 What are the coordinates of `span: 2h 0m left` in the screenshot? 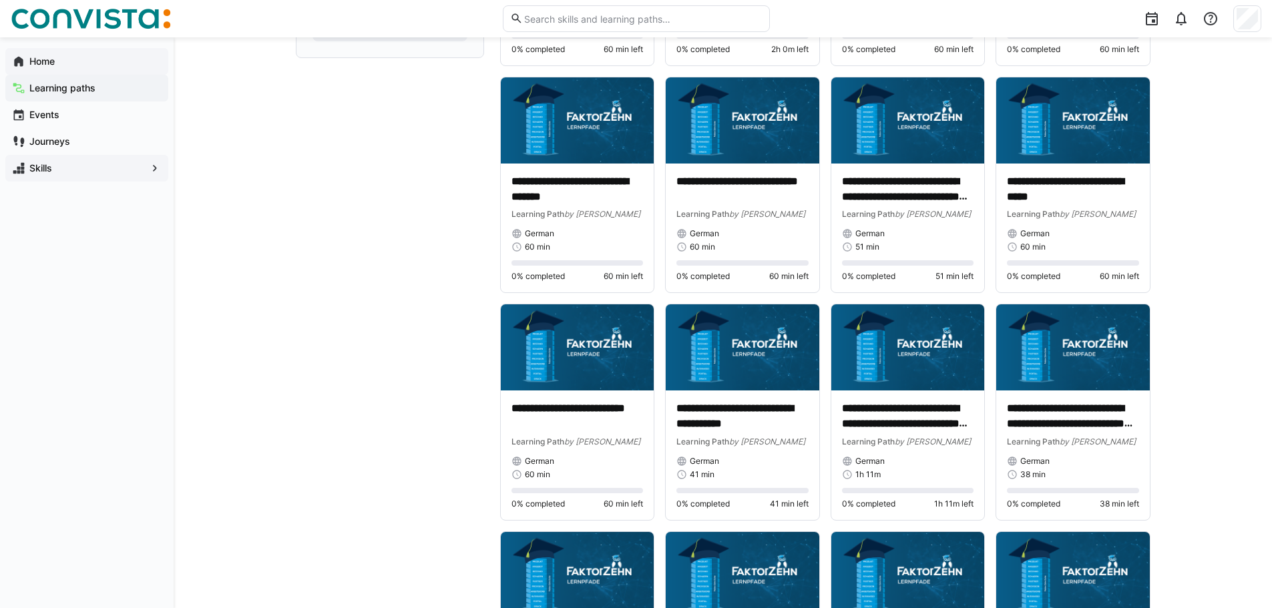 It's located at (790, 49).